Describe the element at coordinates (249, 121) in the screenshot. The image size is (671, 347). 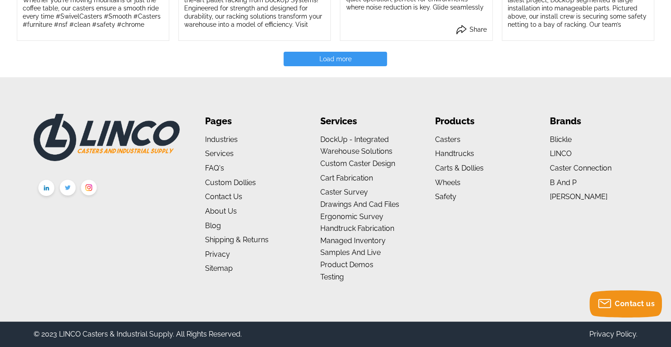
I see `li: Pages` at that location.